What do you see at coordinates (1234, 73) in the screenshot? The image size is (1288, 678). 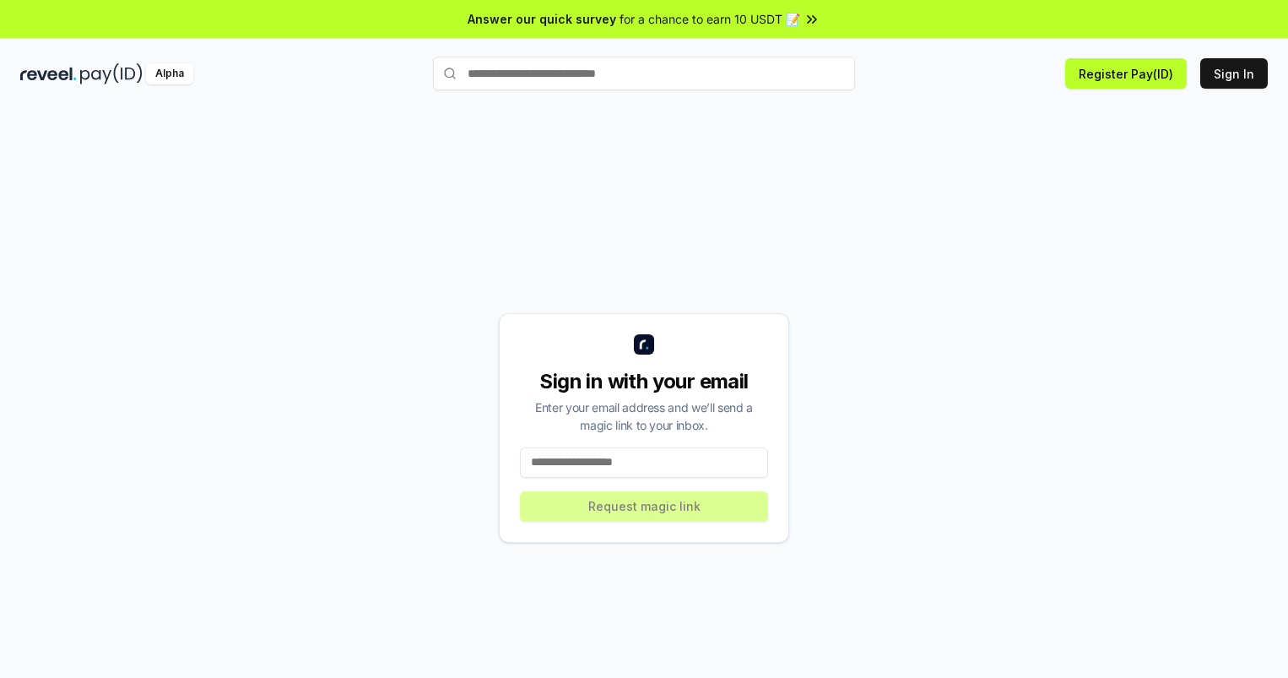 I see `button: Sign In` at bounding box center [1234, 73].